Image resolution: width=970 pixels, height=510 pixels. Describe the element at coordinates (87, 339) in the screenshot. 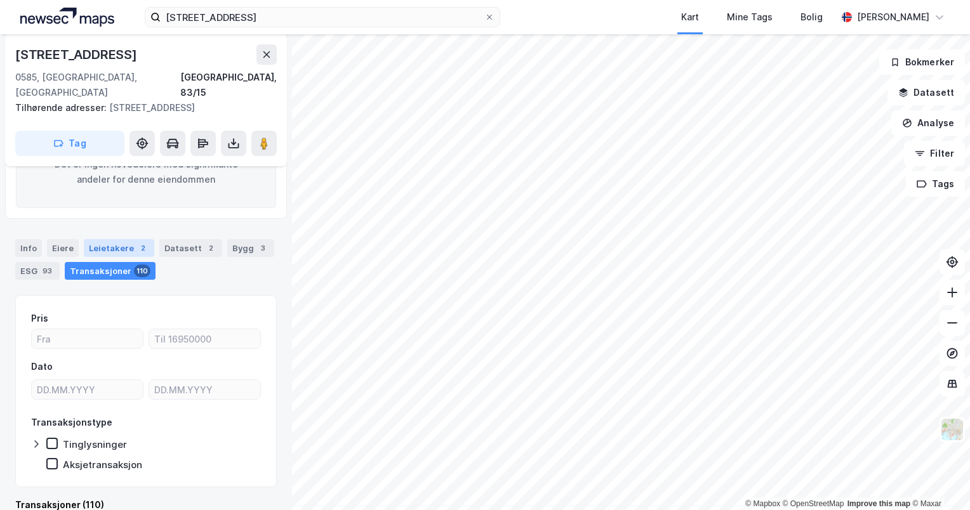

I see `input: Fra` at that location.